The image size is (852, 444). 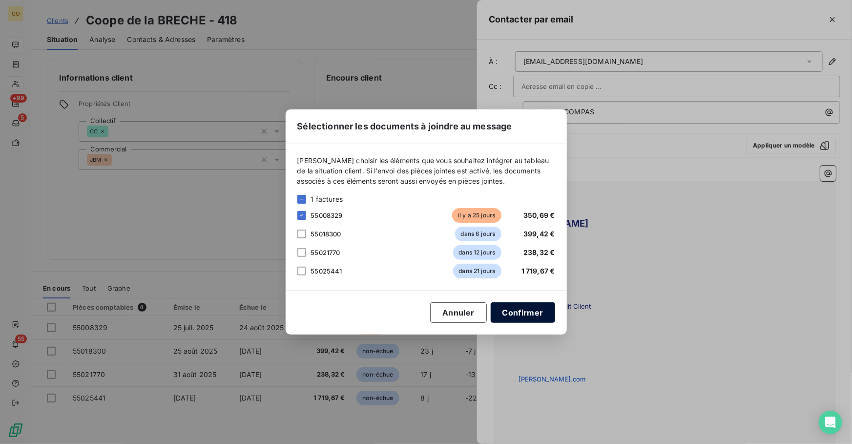 I want to click on span: dans 21 jours, so click(x=477, y=271).